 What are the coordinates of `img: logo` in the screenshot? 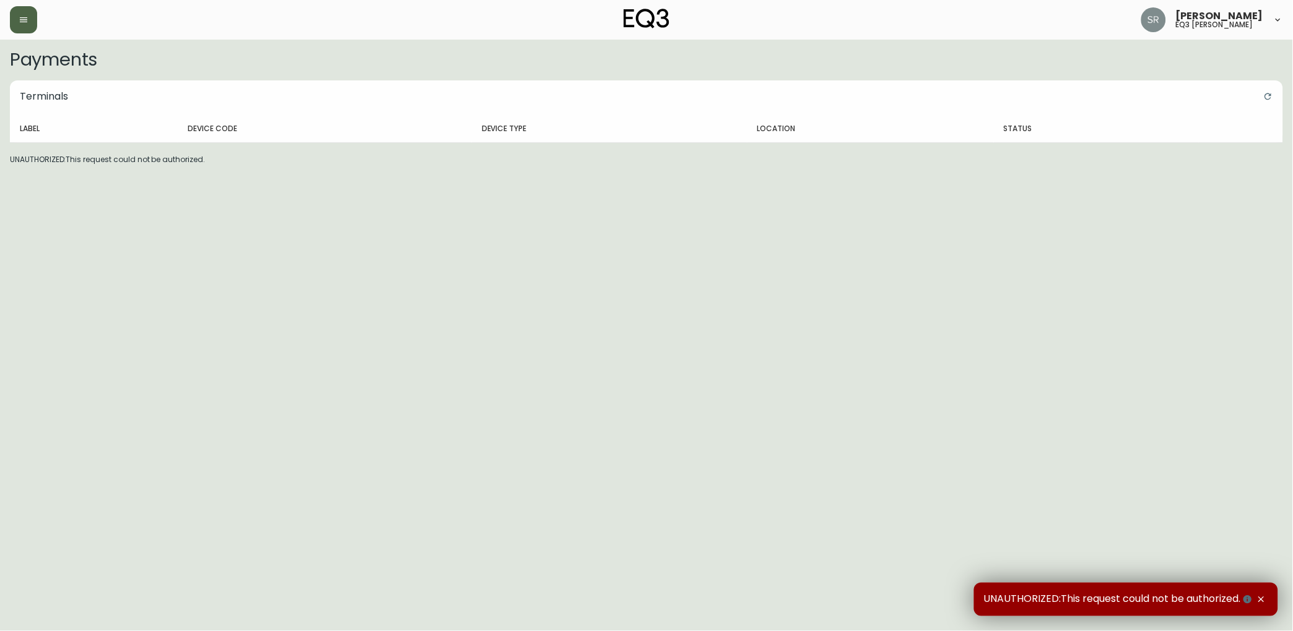 It's located at (646, 19).